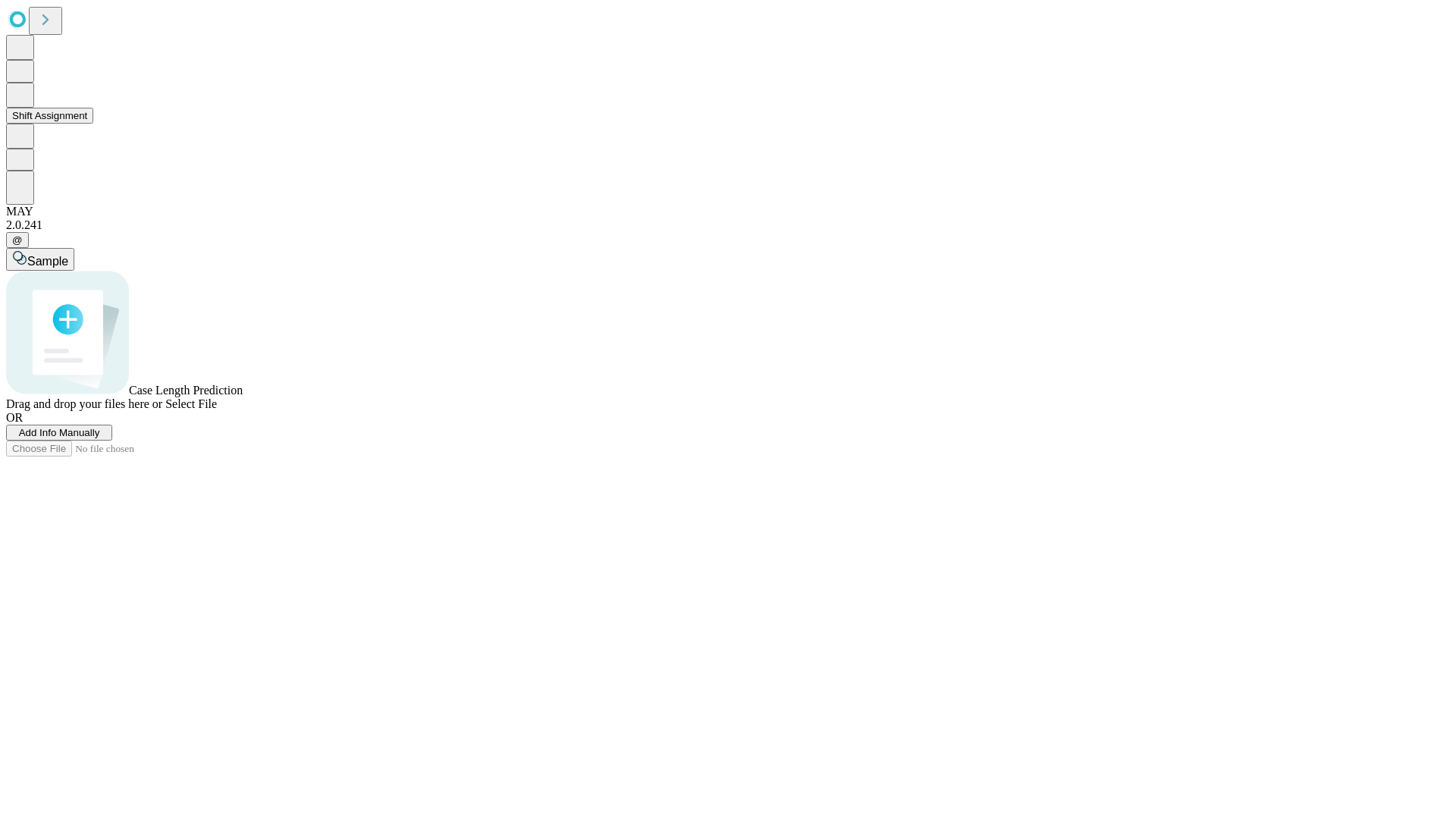  Describe the element at coordinates (191, 403) in the screenshot. I see `span: Select File` at that location.